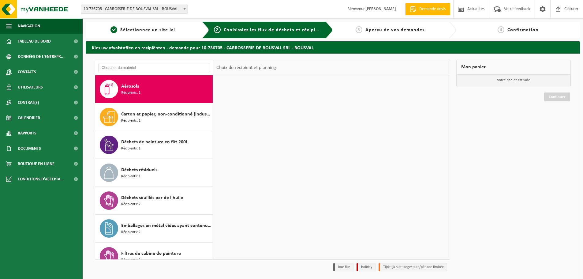 The image size is (583, 279). I want to click on a: Demande devis, so click(428, 9).